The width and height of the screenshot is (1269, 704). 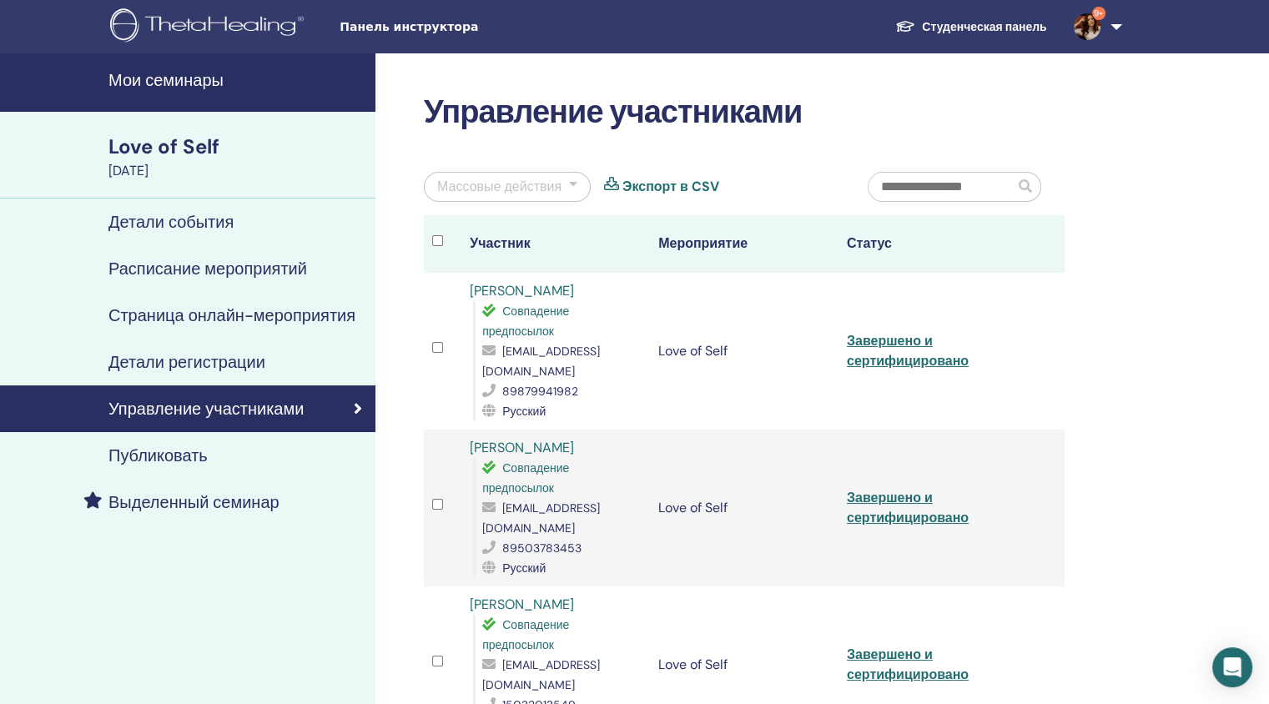 What do you see at coordinates (194, 502) in the screenshot?
I see `h4: Выделенный семинар` at bounding box center [194, 502].